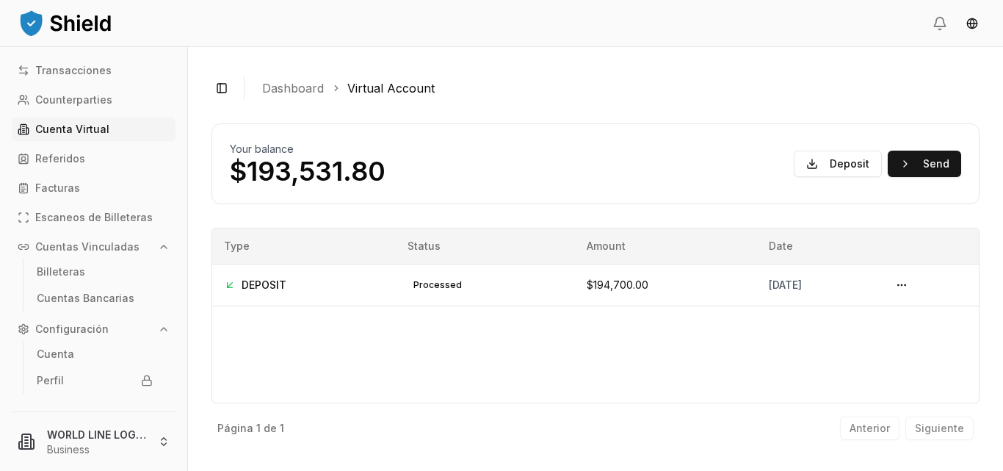 The image size is (1003, 471). What do you see at coordinates (93, 441) in the screenshot?
I see `button: WORLD LINE LOGISTICS LLCBusiness` at bounding box center [93, 441].